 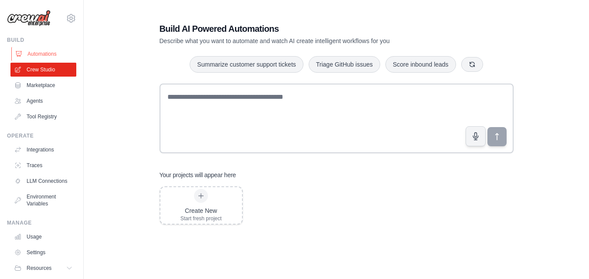 I want to click on h1: Build AI Powered Automations, so click(x=306, y=29).